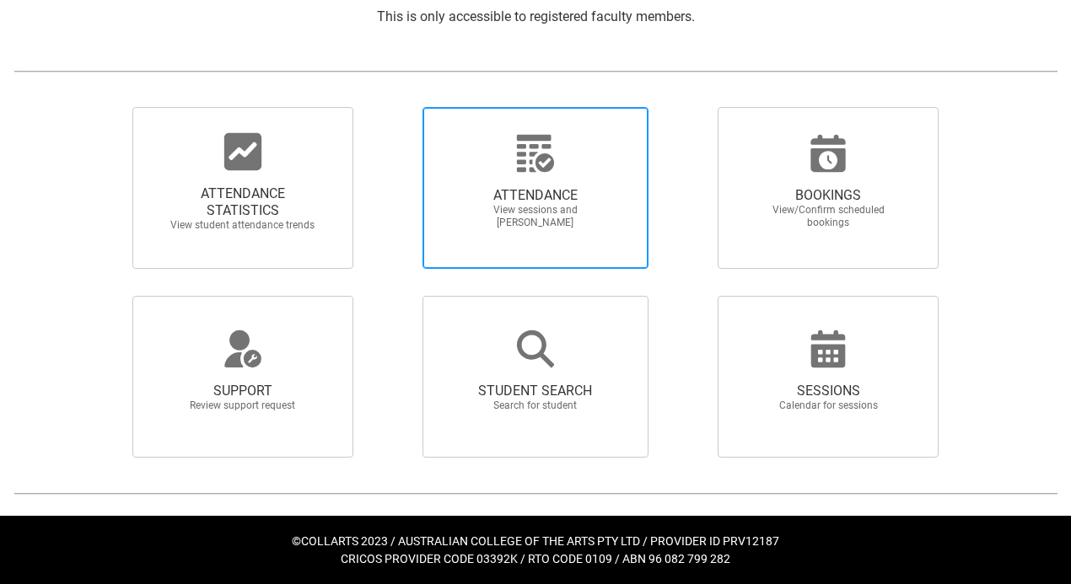  Describe the element at coordinates (535, 196) in the screenshot. I see `span: ATTENDANCE` at that location.